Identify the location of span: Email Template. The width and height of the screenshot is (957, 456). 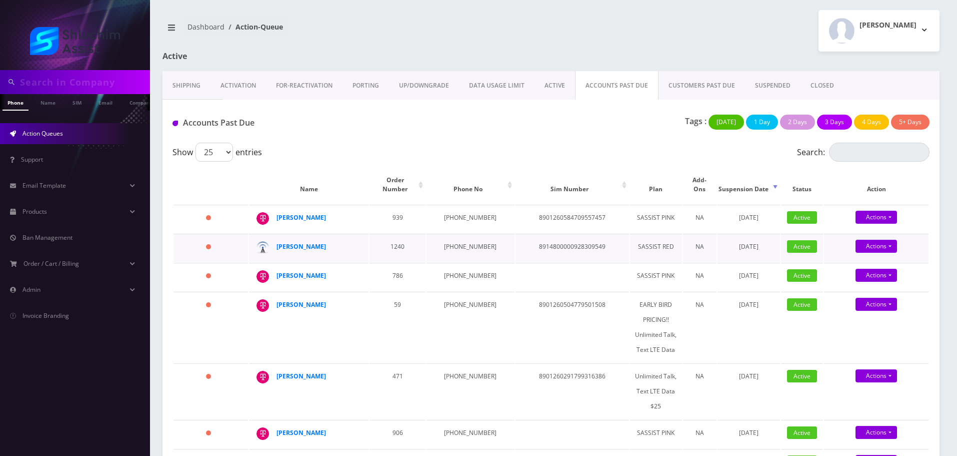
(44, 185).